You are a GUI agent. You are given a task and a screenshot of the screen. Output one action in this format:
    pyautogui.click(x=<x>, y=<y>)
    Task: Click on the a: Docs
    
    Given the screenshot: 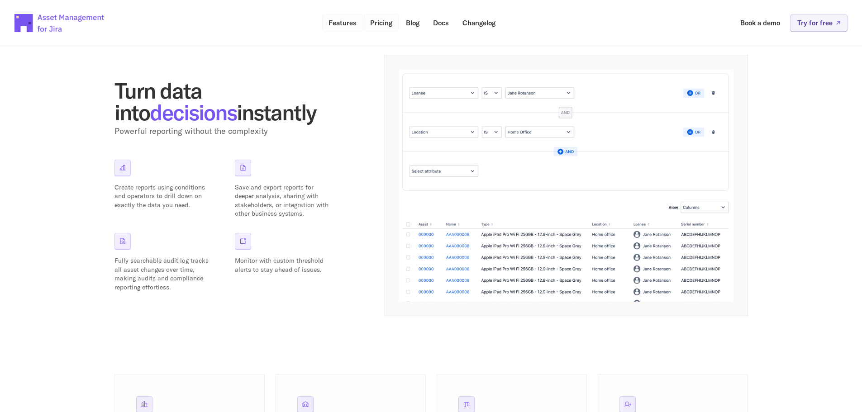 What is the action you would take?
    pyautogui.click(x=441, y=23)
    